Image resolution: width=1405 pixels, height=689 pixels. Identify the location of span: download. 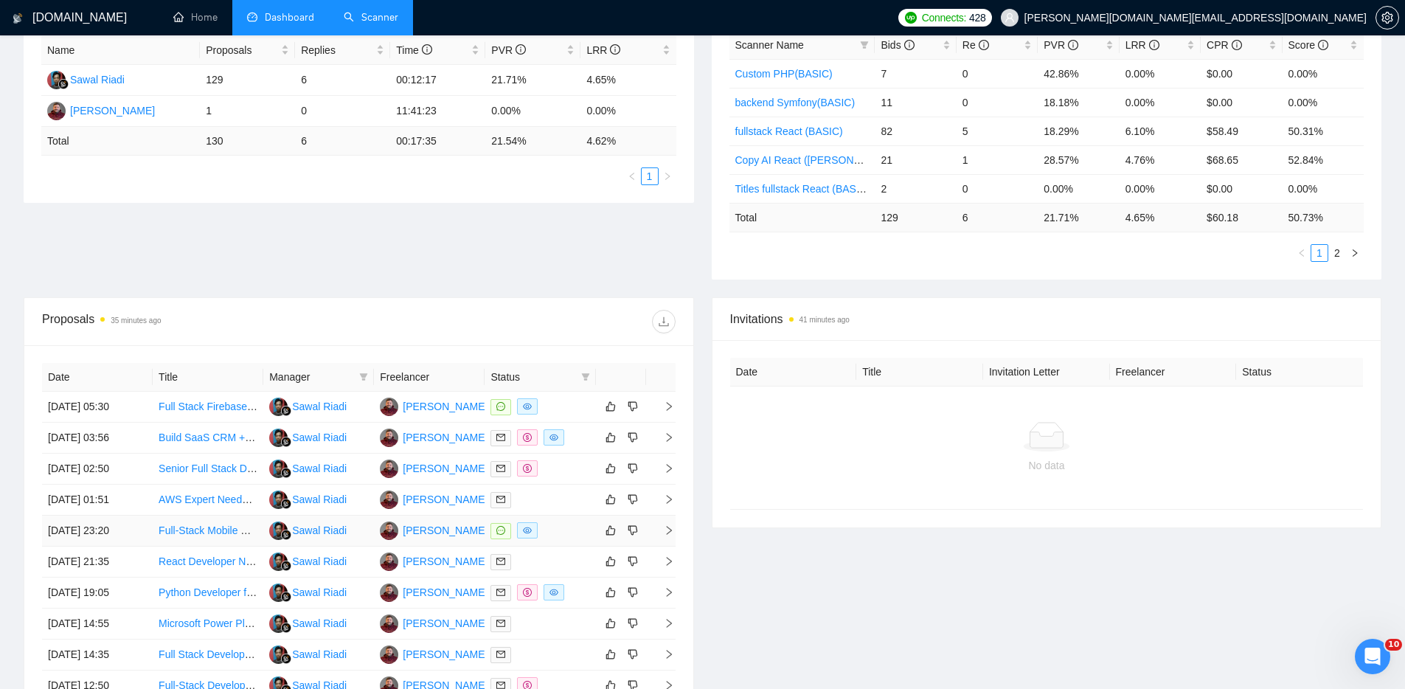
(664, 322).